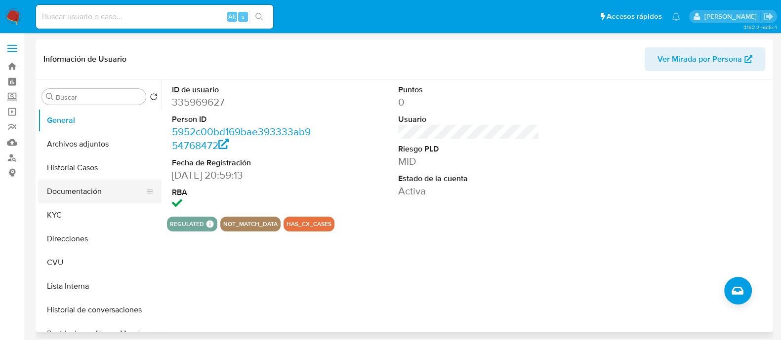 This screenshot has height=340, width=781. I want to click on dt: Person ID, so click(242, 119).